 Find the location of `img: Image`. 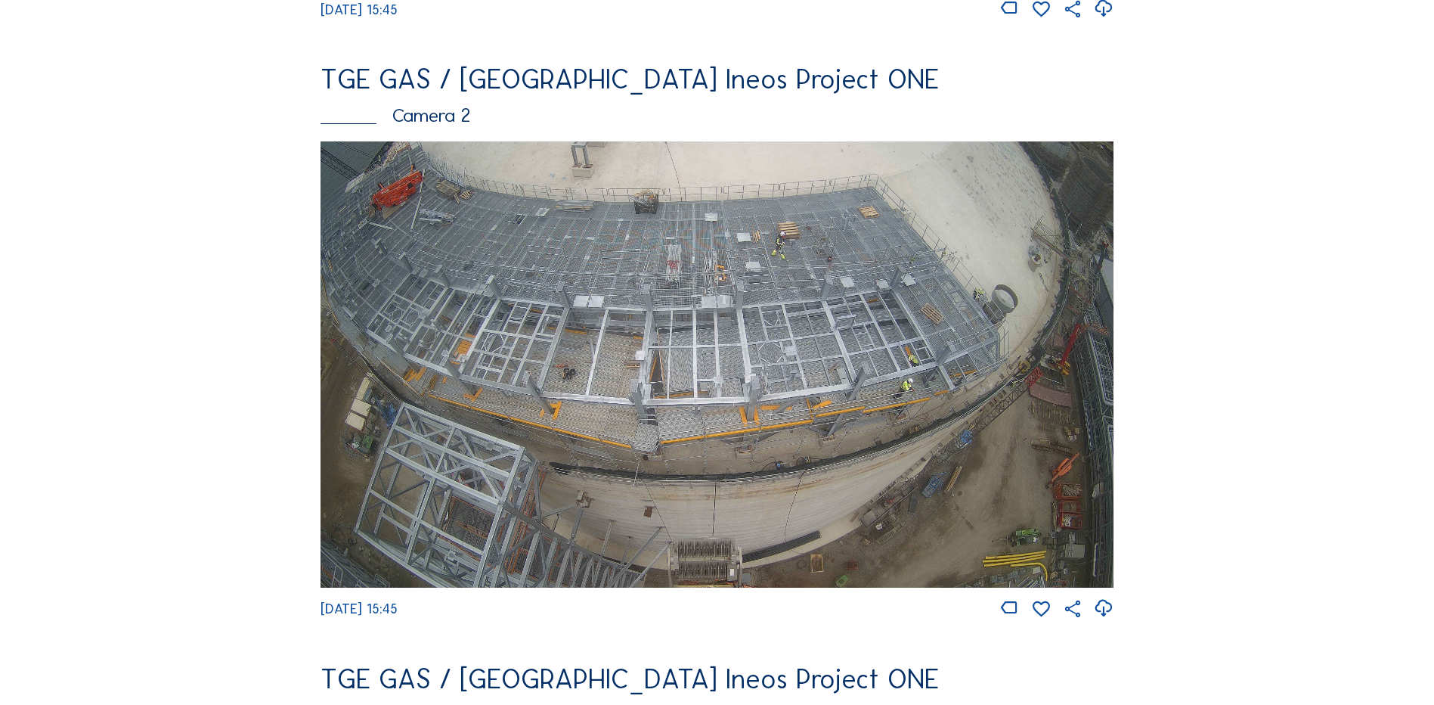

img: Image is located at coordinates (717, 364).